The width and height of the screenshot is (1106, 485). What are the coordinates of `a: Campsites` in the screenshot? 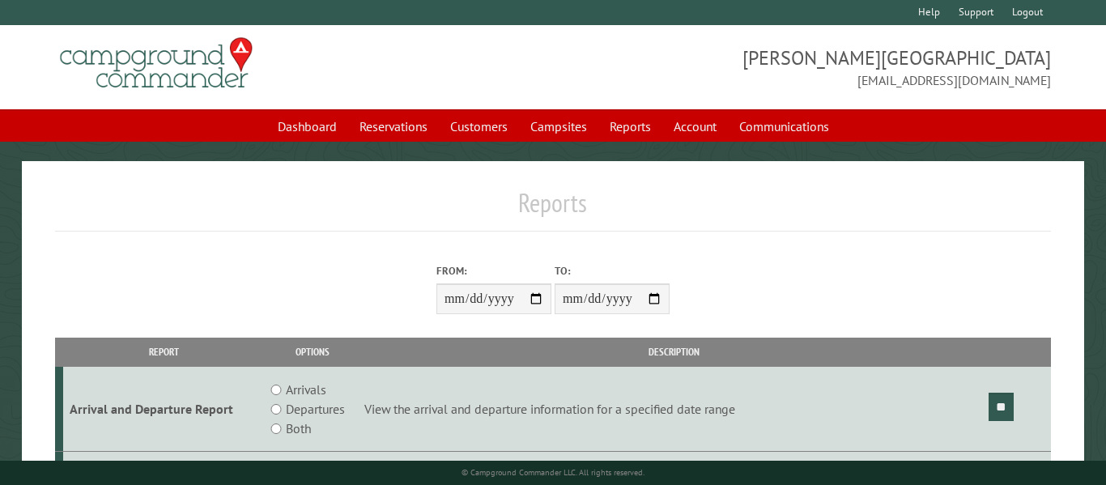 It's located at (558, 126).